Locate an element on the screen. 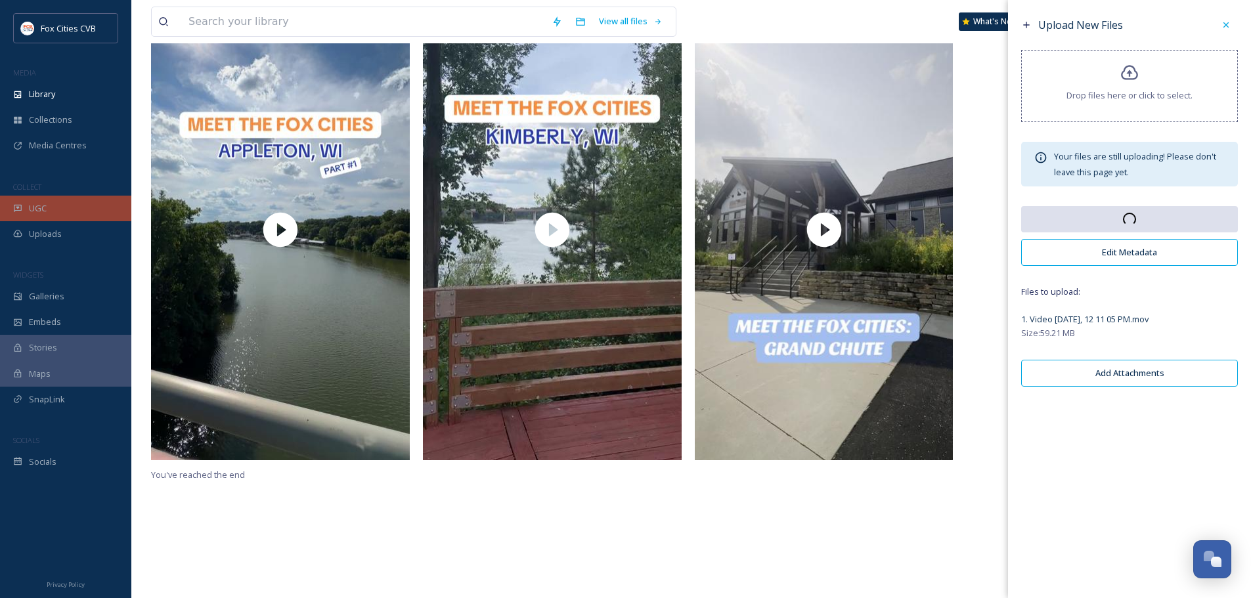  span: Size: 59.21 MB is located at coordinates (1048, 333).